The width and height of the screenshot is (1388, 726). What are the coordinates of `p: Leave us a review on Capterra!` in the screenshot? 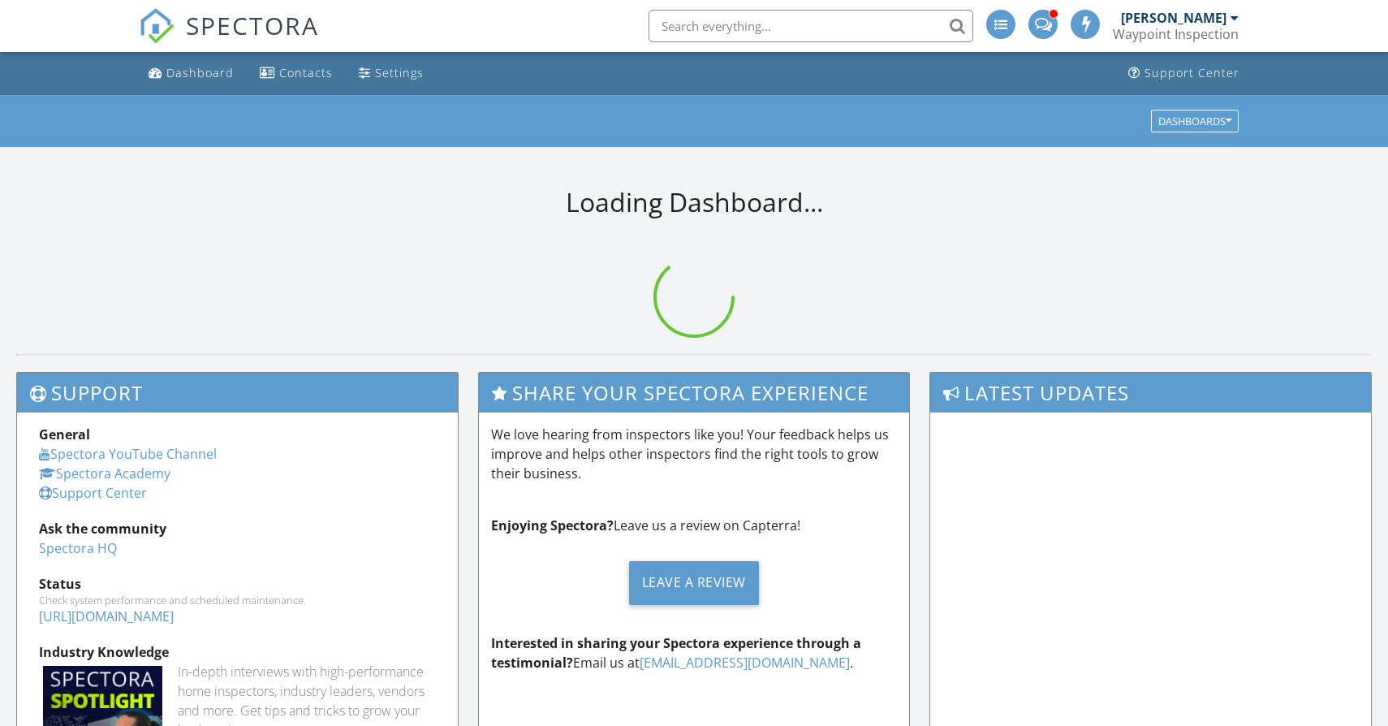 It's located at (694, 525).